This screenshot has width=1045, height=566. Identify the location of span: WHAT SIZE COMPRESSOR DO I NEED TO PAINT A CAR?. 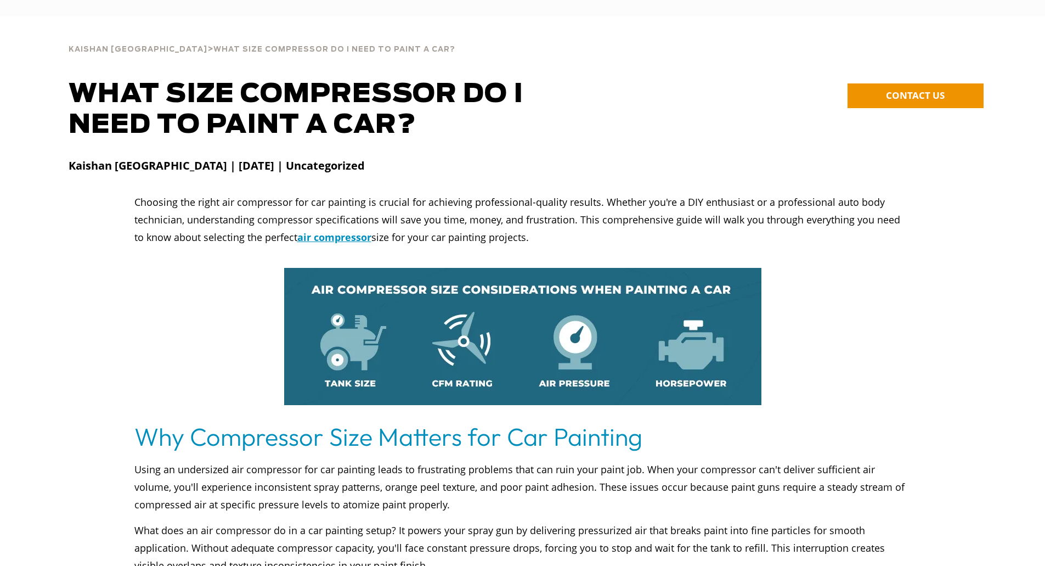
(296, 110).